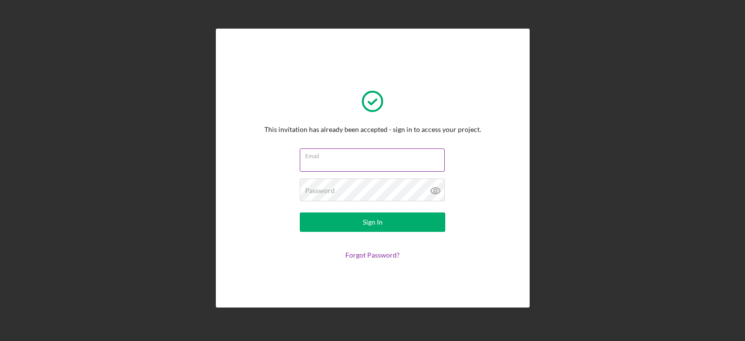 The width and height of the screenshot is (745, 341). What do you see at coordinates (373, 222) in the screenshot?
I see `div: Sign In` at bounding box center [373, 222].